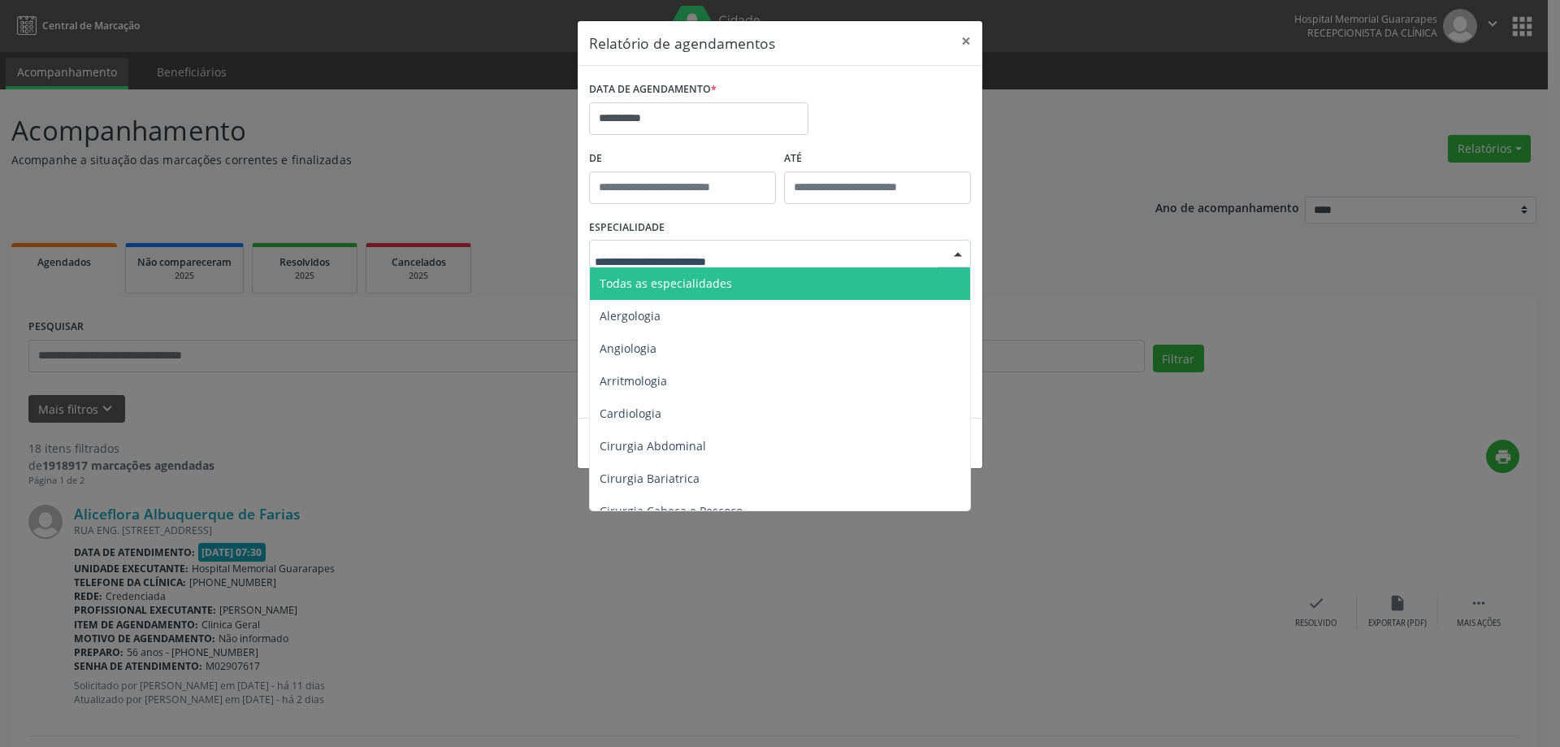 The height and width of the screenshot is (747, 1560). Describe the element at coordinates (682, 158) in the screenshot. I see `label: De` at that location.